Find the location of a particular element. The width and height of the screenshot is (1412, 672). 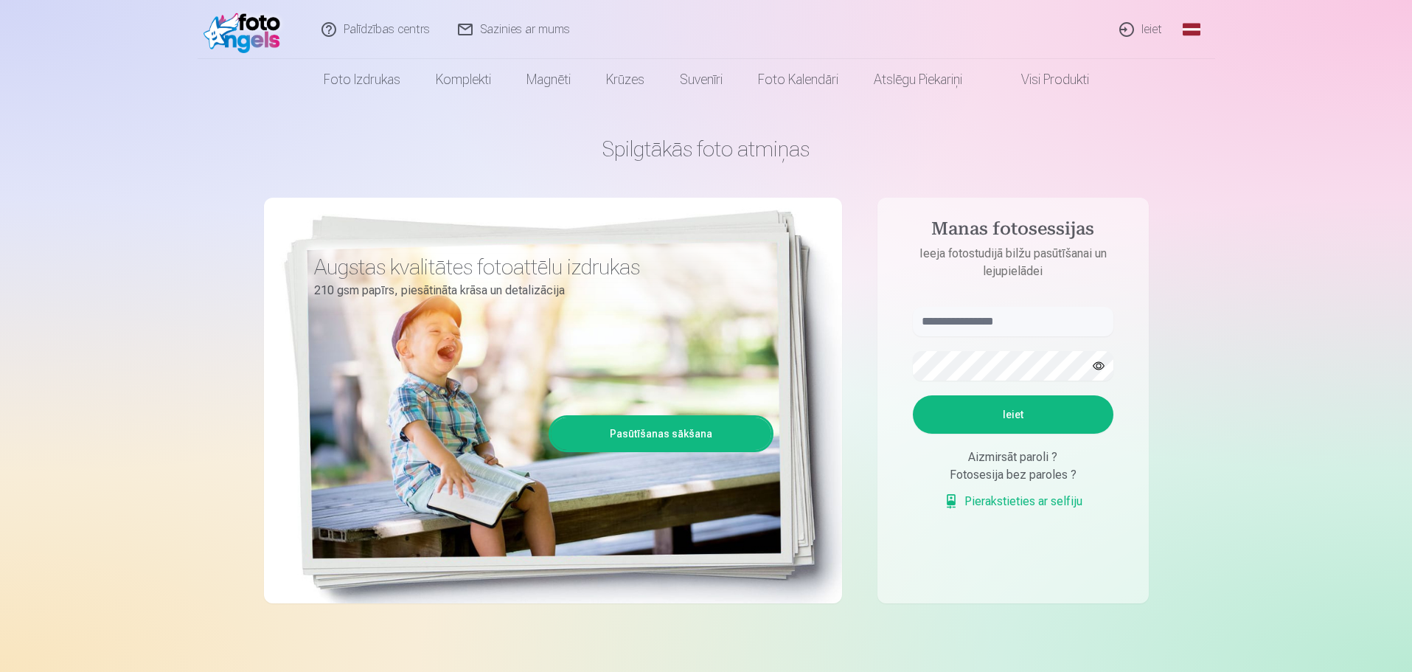

a: Suvenīri is located at coordinates (701, 80).